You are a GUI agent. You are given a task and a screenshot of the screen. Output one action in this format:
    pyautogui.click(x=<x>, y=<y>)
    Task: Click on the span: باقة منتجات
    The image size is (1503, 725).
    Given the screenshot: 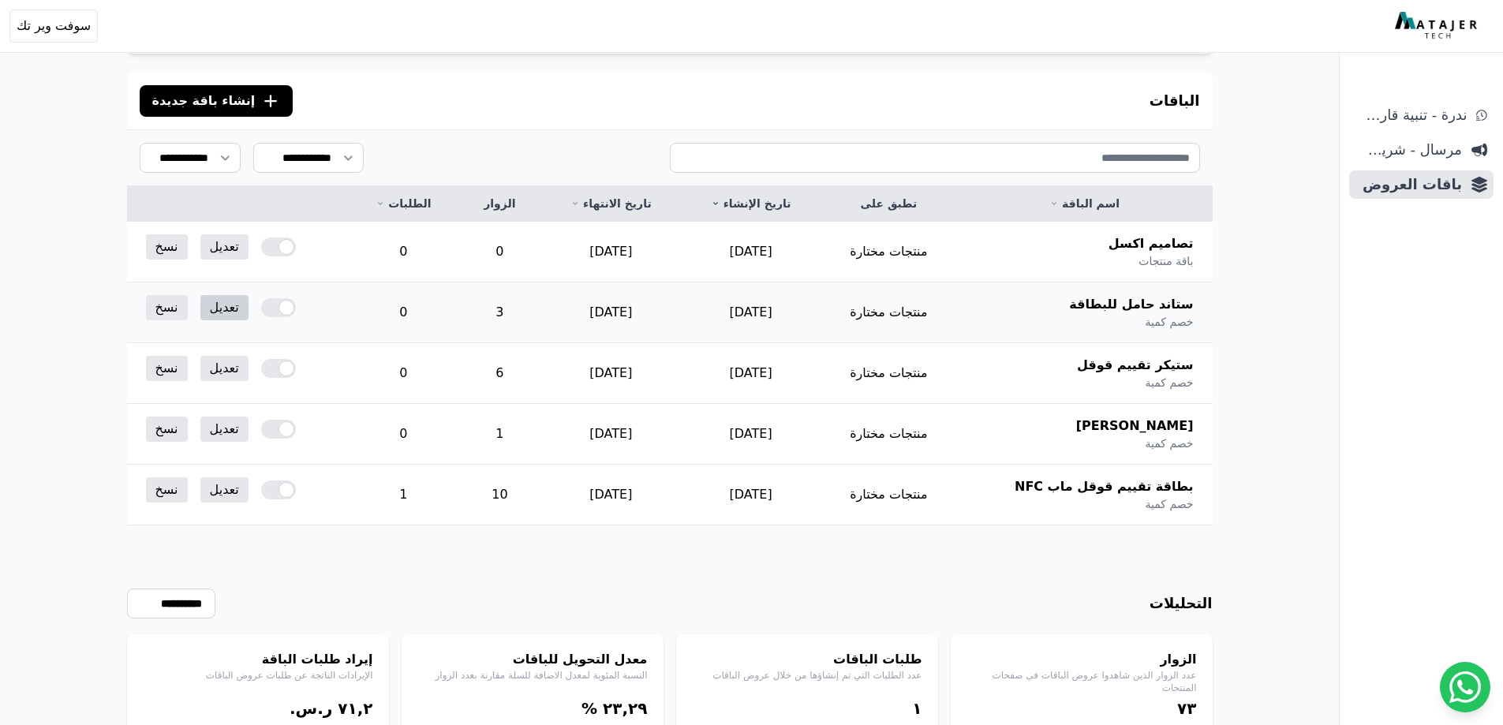 What is the action you would take?
    pyautogui.click(x=1165, y=261)
    